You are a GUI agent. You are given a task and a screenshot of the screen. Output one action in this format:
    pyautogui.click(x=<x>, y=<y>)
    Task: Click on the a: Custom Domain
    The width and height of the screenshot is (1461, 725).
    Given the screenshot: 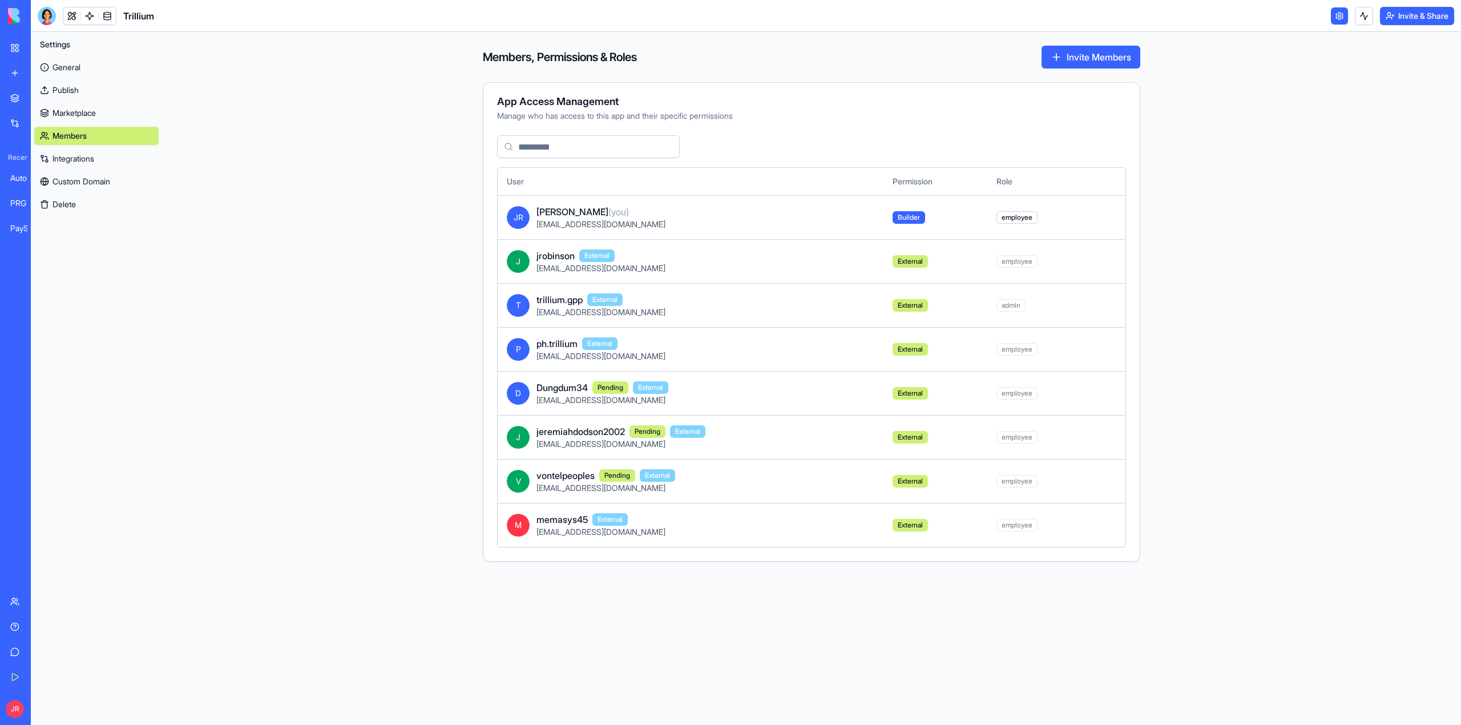 What is the action you would take?
    pyautogui.click(x=96, y=181)
    